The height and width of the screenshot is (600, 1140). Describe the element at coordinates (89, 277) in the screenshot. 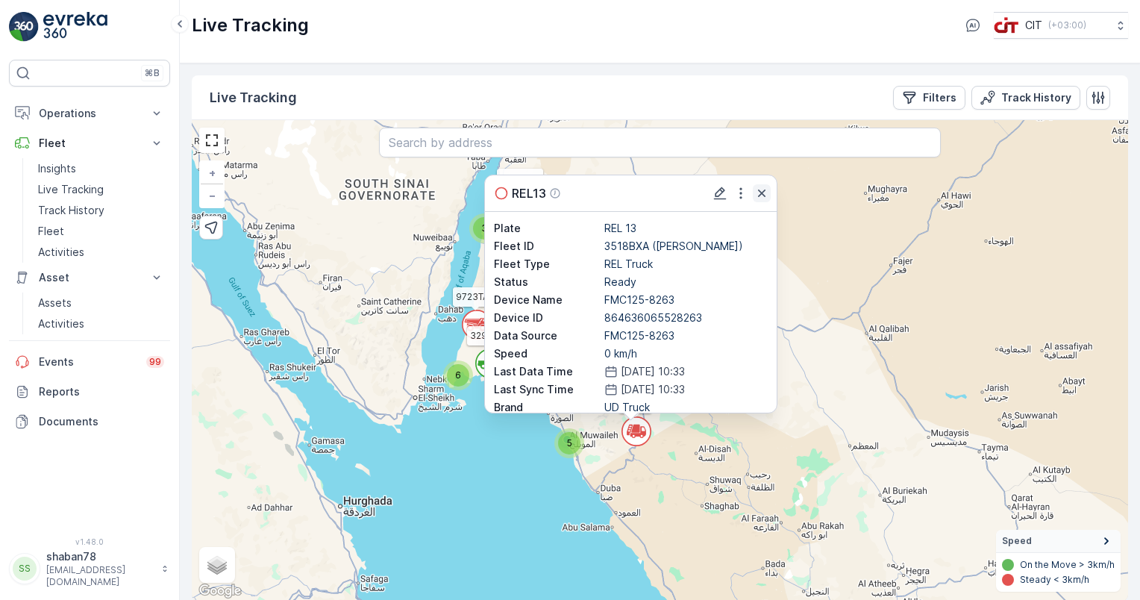

I see `button: Asset` at that location.